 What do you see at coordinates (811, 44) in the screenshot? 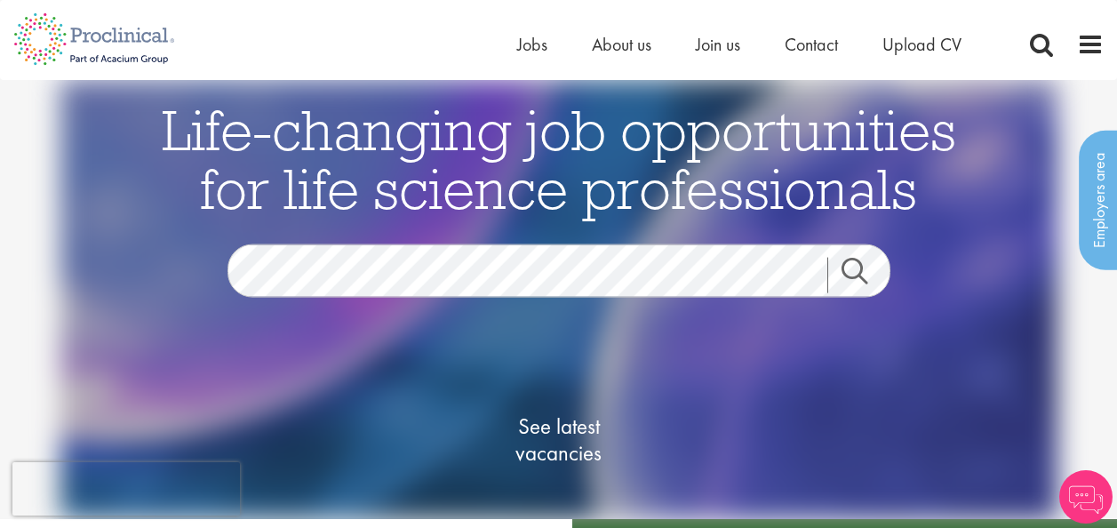
I see `span: Contact` at bounding box center [811, 44].